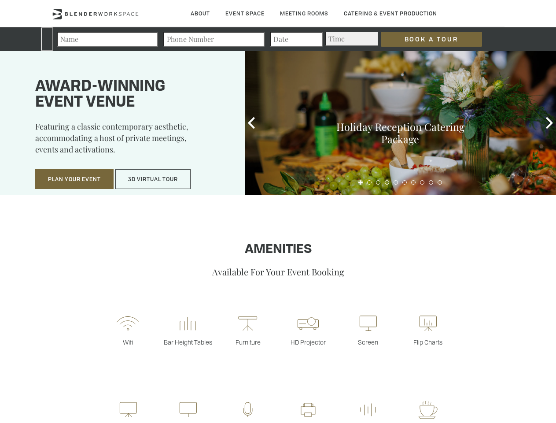  What do you see at coordinates (128, 342) in the screenshot?
I see `p: Wifi` at bounding box center [128, 342].